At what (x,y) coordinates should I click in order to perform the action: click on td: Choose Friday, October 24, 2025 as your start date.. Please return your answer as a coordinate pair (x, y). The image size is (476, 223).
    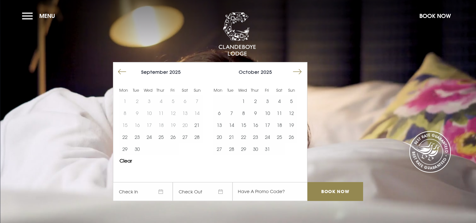
    Looking at the image, I should click on (267, 137).